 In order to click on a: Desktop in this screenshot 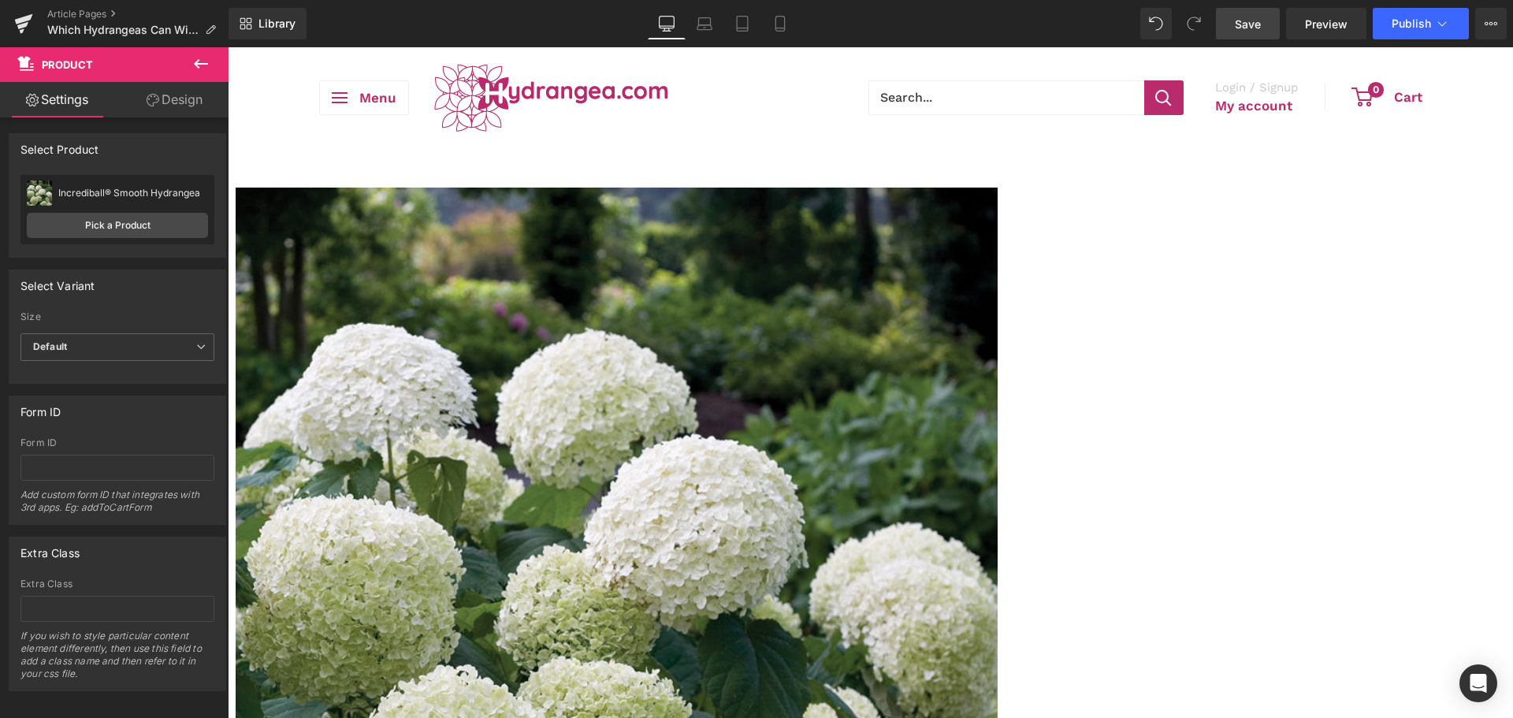, I will do `click(667, 24)`.